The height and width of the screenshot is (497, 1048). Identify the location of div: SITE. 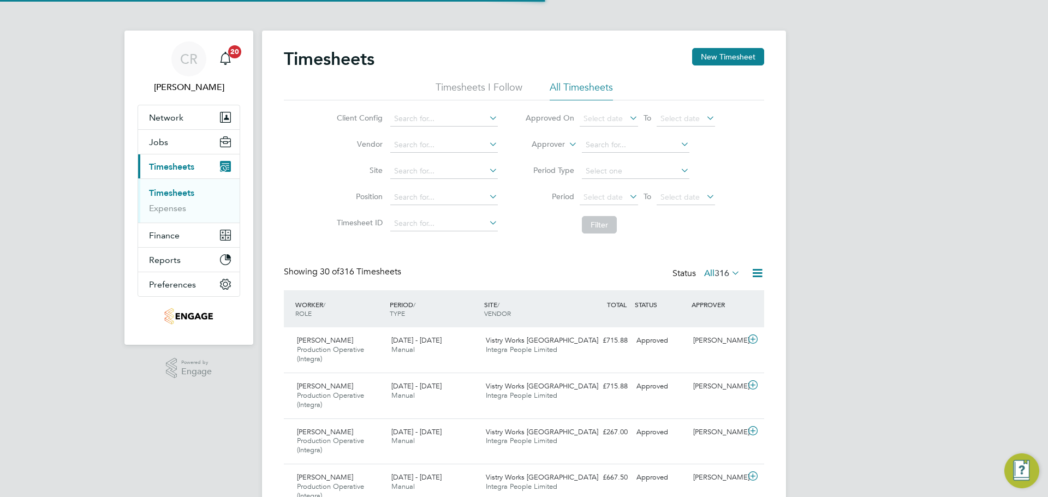
(528, 309).